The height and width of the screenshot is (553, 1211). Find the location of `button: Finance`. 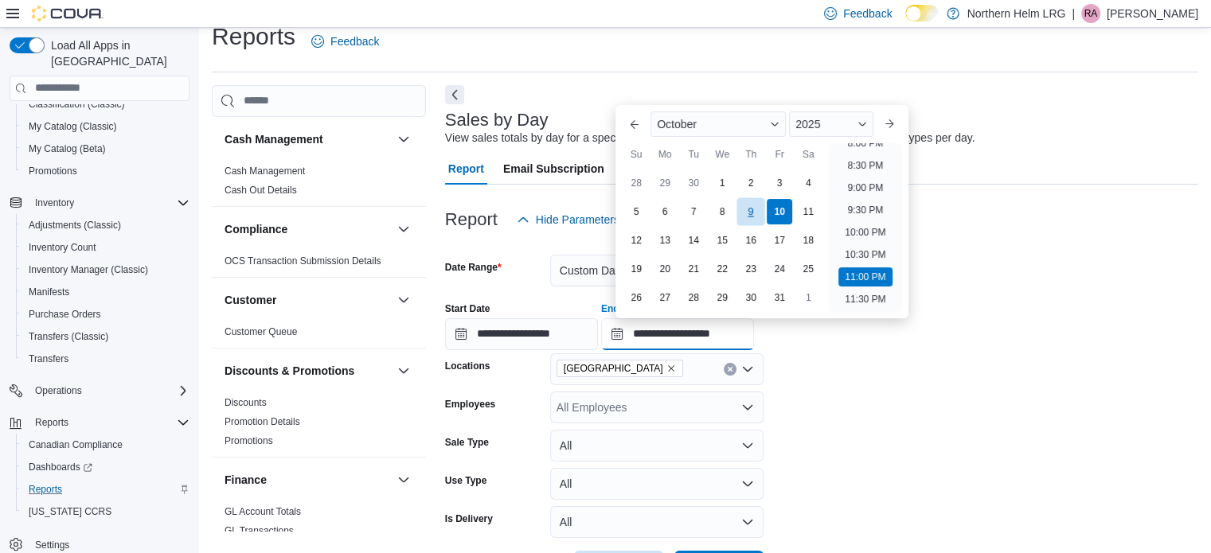

button: Finance is located at coordinates (404, 480).